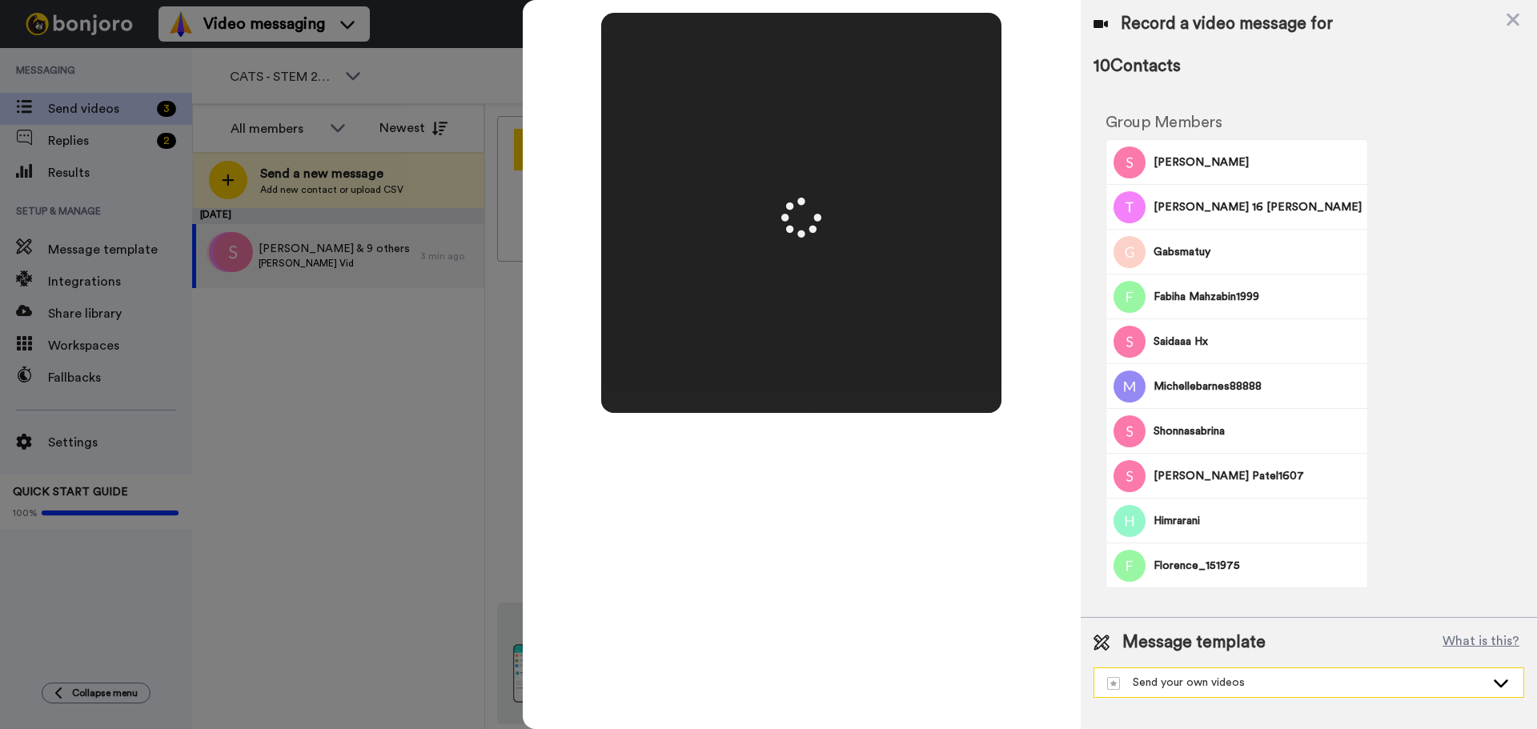 Image resolution: width=1537 pixels, height=729 pixels. Describe the element at coordinates (1130, 387) in the screenshot. I see `img: Image of Michellebarnes88888` at that location.